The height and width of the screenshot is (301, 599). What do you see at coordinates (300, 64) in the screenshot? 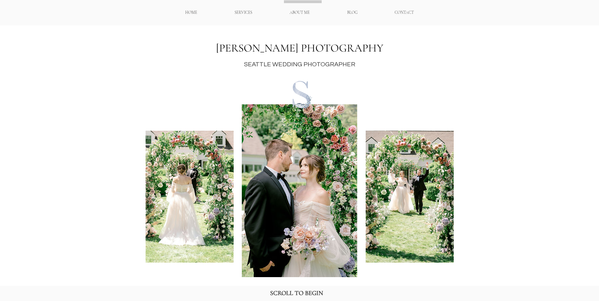
I see `span: SEATTLE WEDDING PHOTOGRAPHER` at bounding box center [300, 64].